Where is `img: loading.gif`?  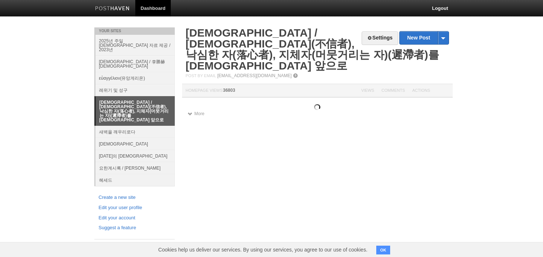
img: loading.gif is located at coordinates (317, 107).